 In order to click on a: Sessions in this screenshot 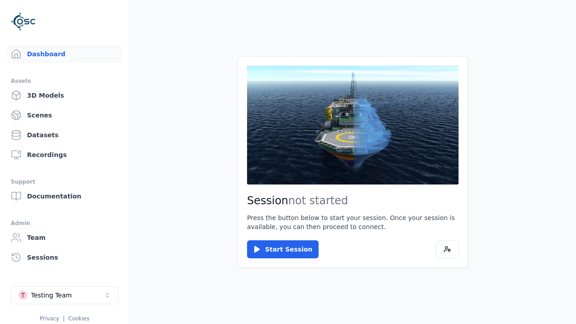, I will do `click(64, 257)`.